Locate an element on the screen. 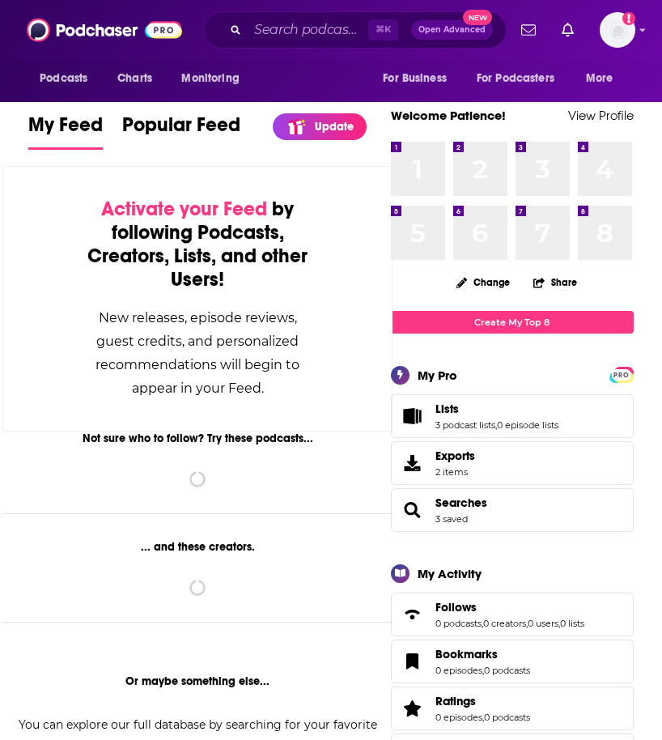 This screenshot has width=662, height=740. p: Update is located at coordinates (334, 126).